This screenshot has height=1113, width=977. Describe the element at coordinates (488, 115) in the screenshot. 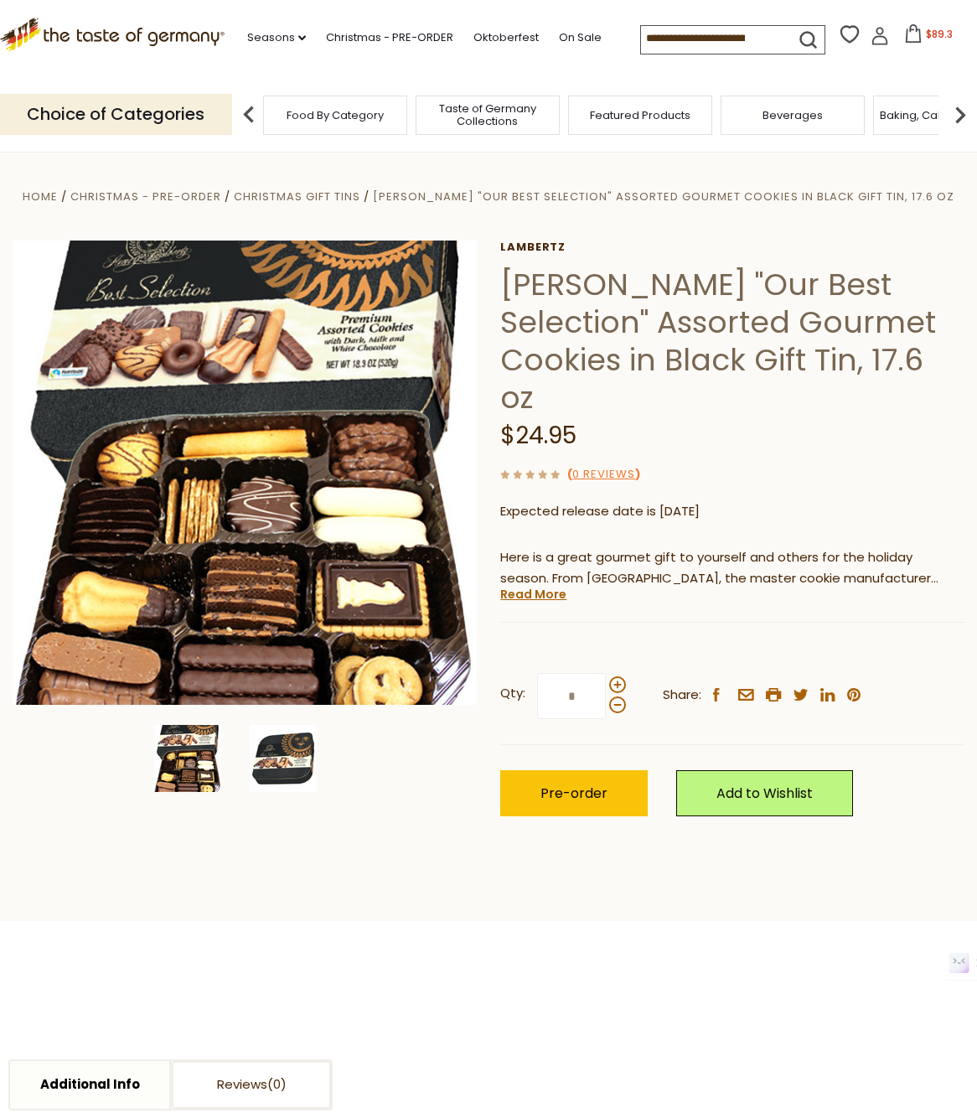

I see `span: Taste of Germany Collections` at that location.